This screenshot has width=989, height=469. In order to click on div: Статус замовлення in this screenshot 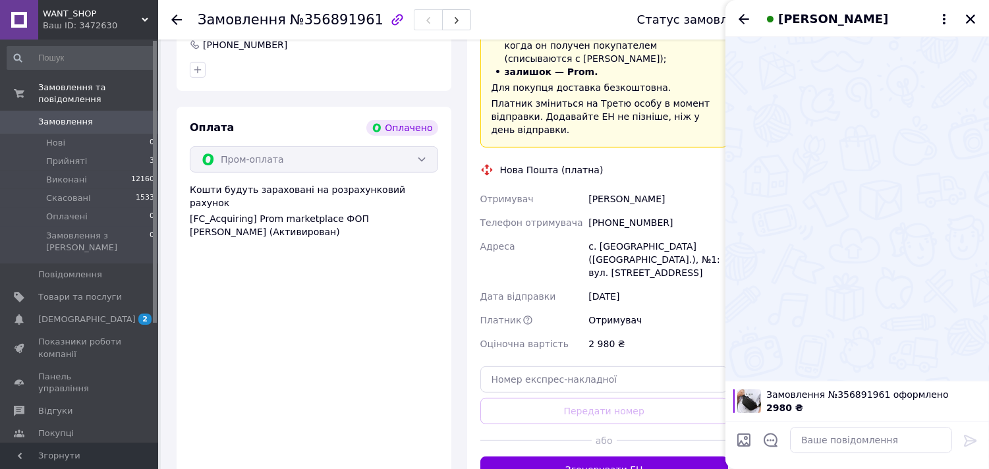, I will do `click(698, 20)`.